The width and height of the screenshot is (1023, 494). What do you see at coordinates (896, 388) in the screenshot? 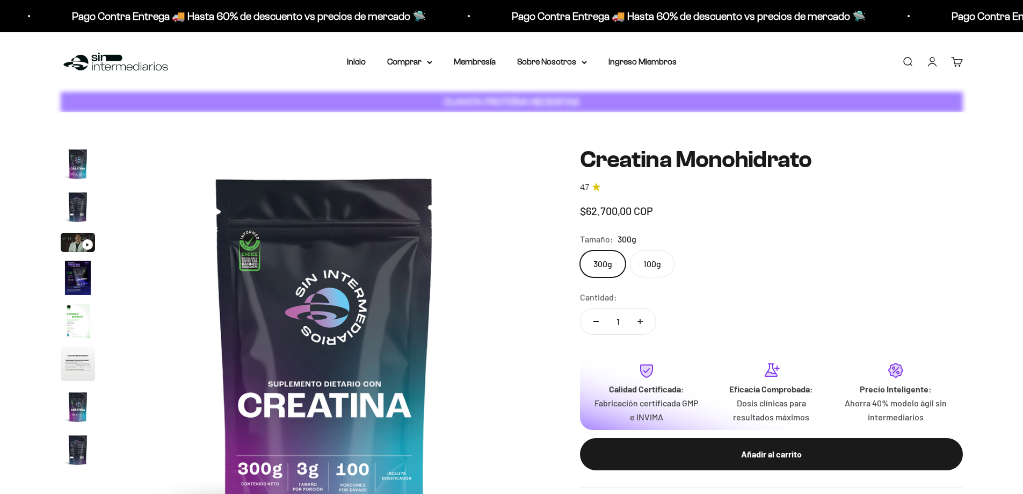
I see `strong: Precio Inteligente:` at bounding box center [896, 388].